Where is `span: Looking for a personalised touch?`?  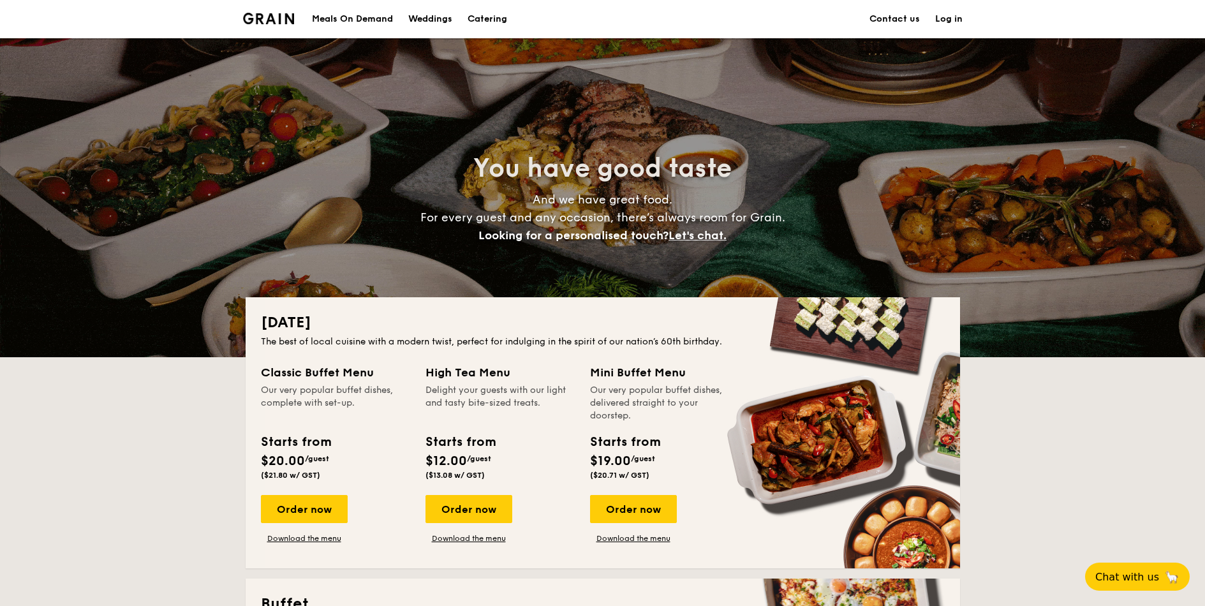 span: Looking for a personalised touch? is located at coordinates (574, 235).